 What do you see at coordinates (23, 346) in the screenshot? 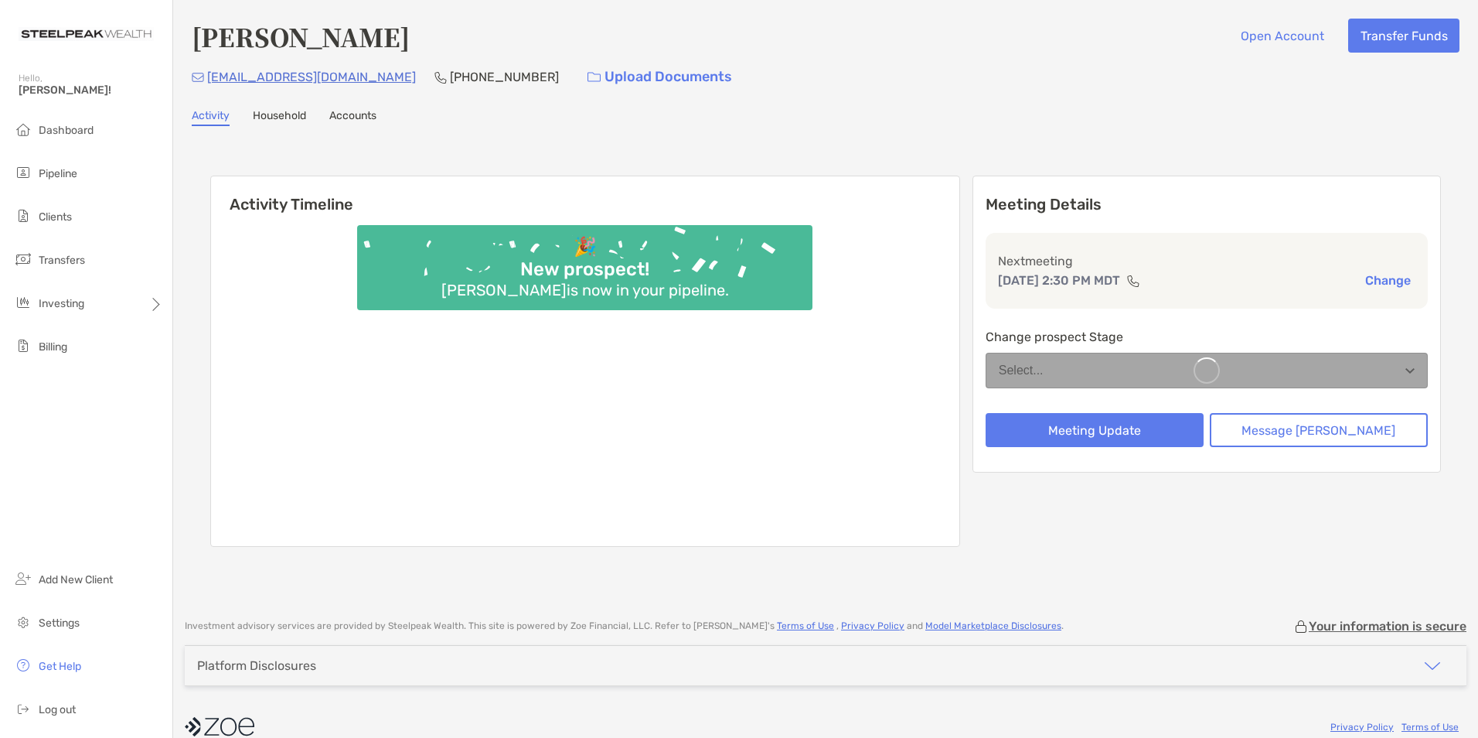
I see `img: billing icon` at bounding box center [23, 346].